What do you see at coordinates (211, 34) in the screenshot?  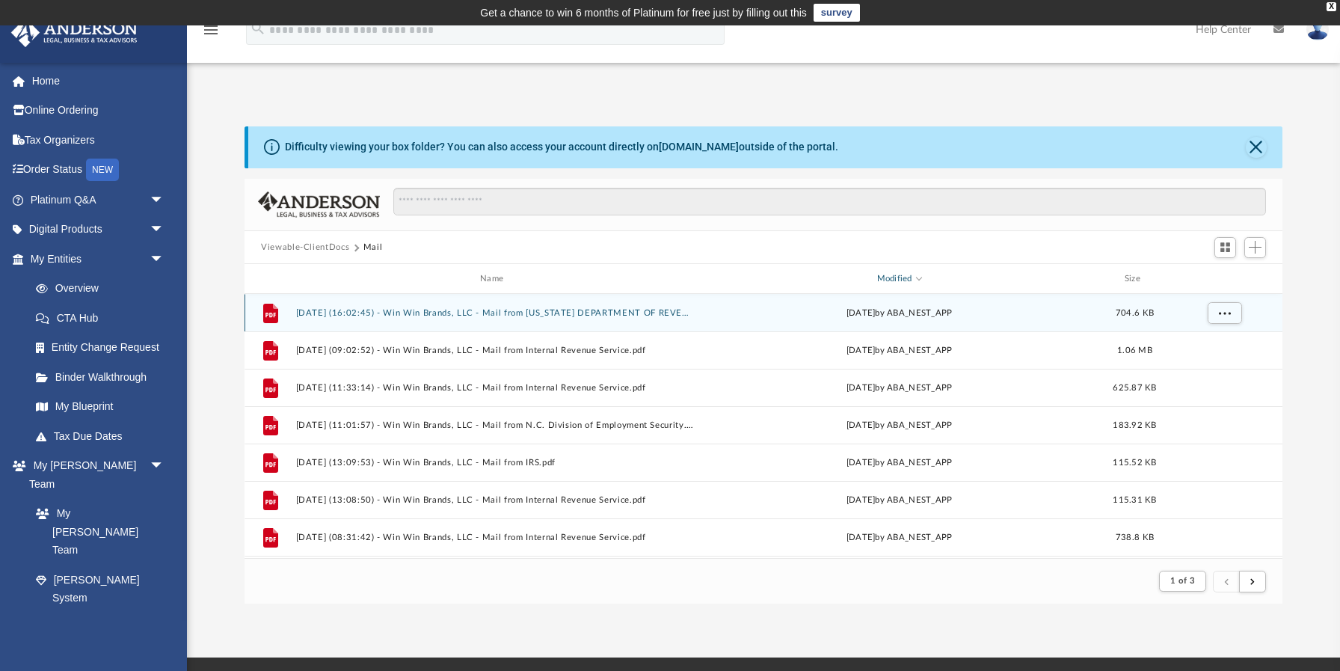 I see `a: menu` at bounding box center [211, 34].